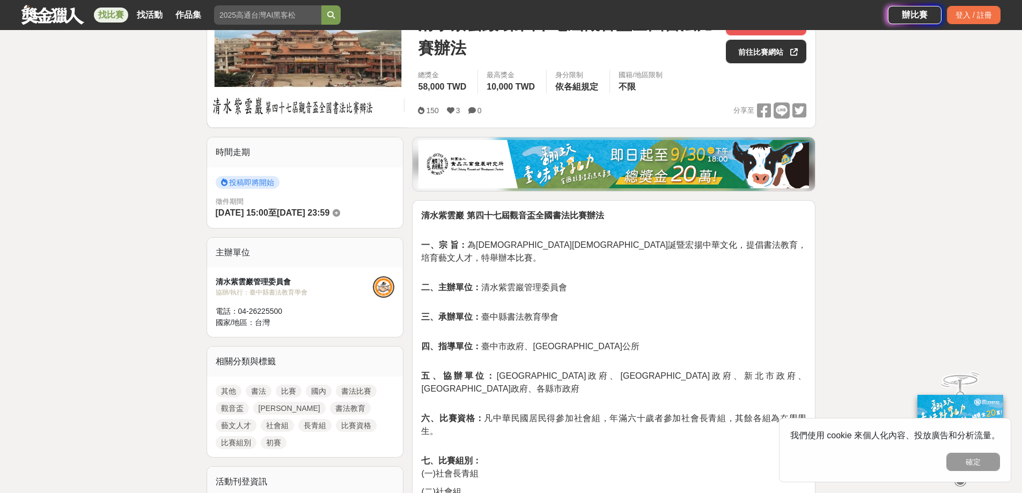 The height and width of the screenshot is (493, 1022). I want to click on span: 至, so click(272, 212).